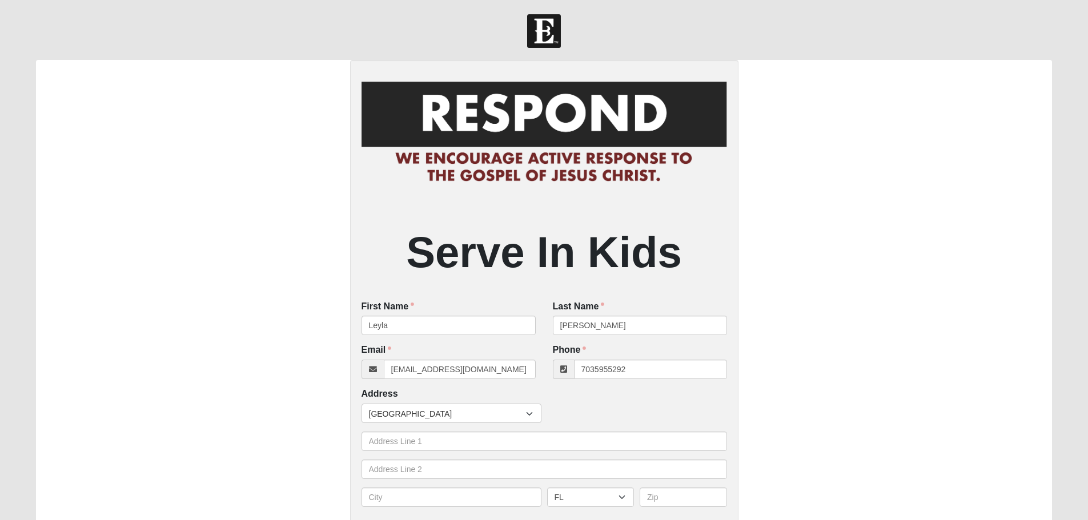  Describe the element at coordinates (683, 497) in the screenshot. I see `input: Zip` at that location.